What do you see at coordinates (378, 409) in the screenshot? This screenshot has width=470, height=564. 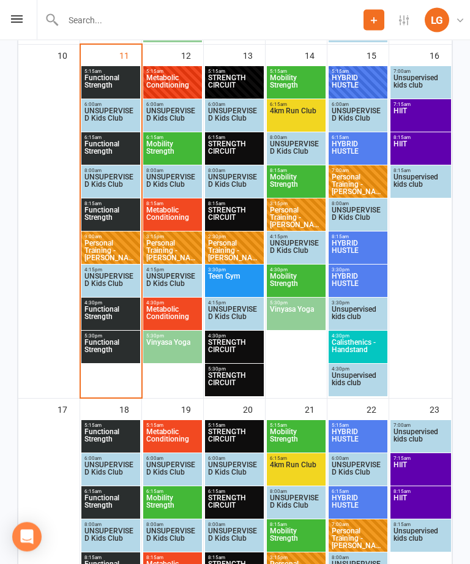 I see `div: 22` at bounding box center [378, 409].